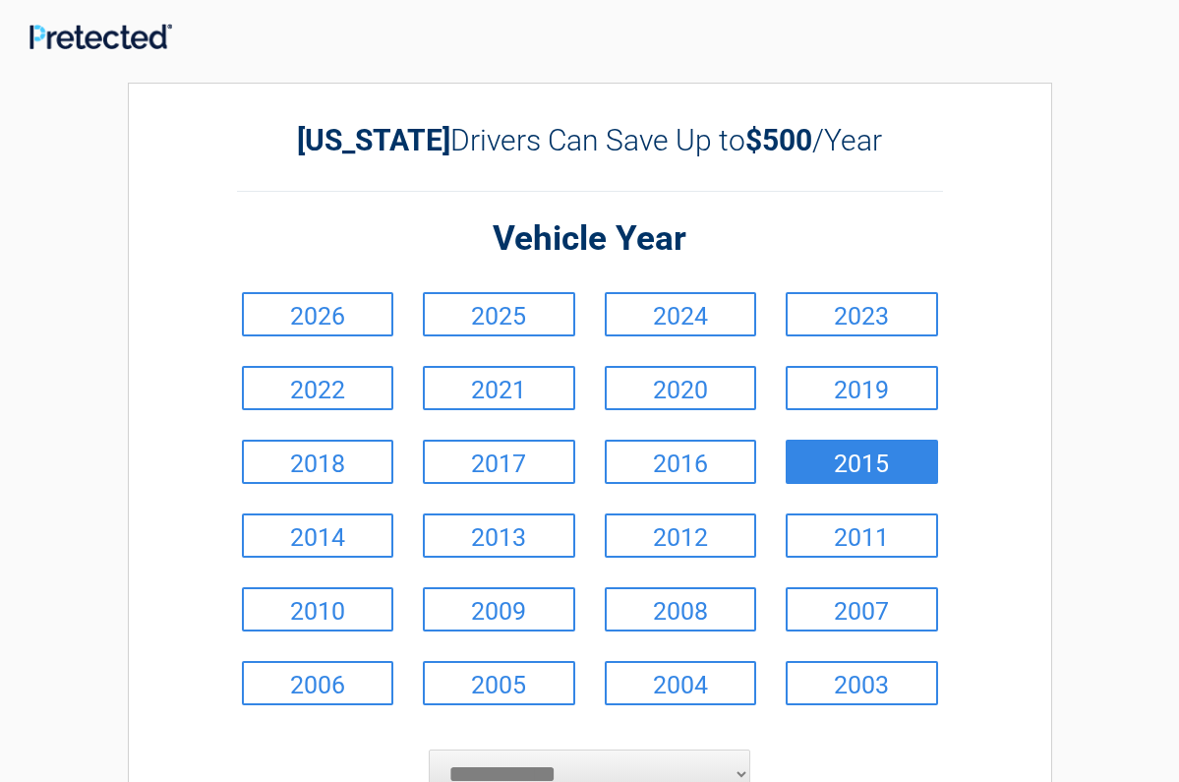 Image resolution: width=1179 pixels, height=782 pixels. Describe the element at coordinates (499, 535) in the screenshot. I see `a: 2013` at that location.